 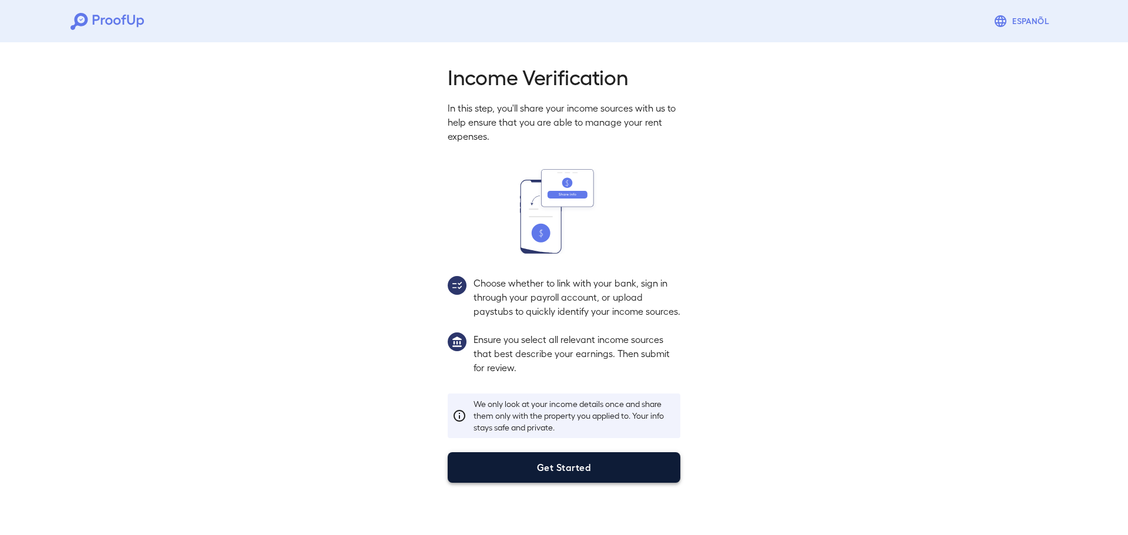 I want to click on p: Choose whether to link with your bank, sign in through your payroll account, or upload paystubs t..., so click(x=577, y=297).